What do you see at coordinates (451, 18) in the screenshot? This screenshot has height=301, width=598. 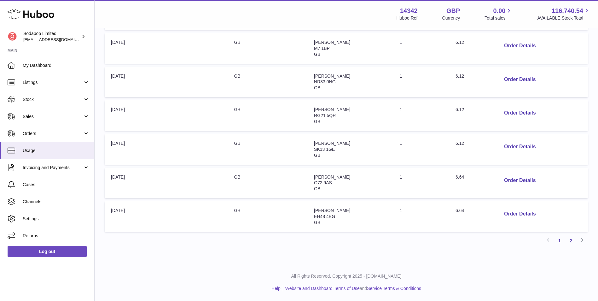 I see `div: Currency` at bounding box center [451, 18].